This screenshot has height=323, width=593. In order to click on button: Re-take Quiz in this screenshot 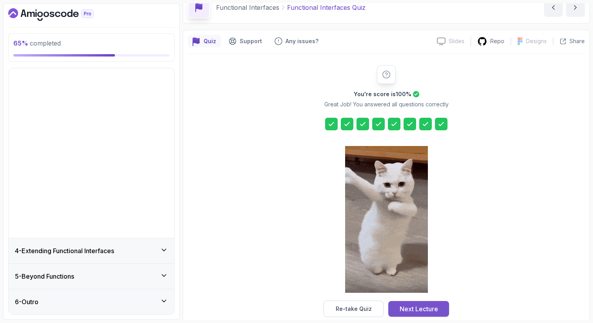, I will do `click(354, 309)`.